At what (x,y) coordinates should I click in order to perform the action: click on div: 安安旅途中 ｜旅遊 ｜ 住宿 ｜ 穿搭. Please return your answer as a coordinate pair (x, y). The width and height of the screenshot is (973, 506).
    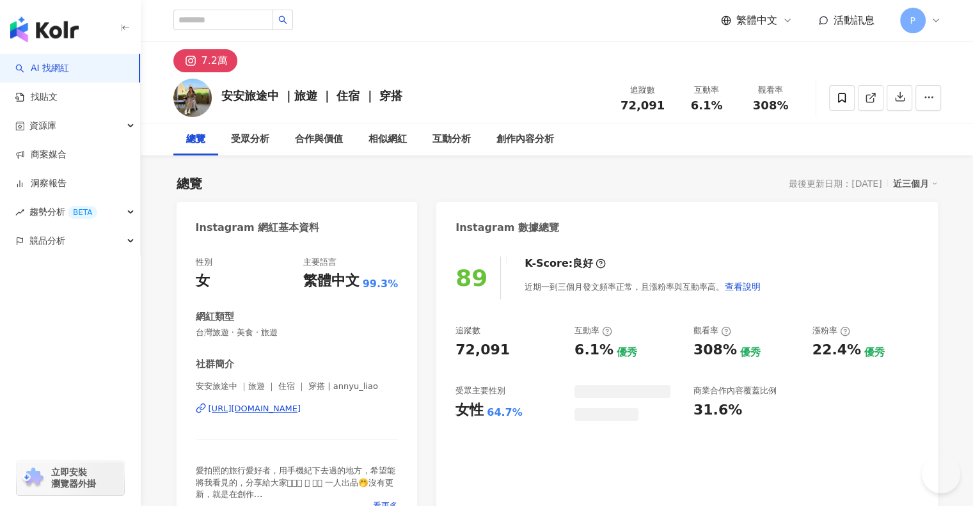
    Looking at the image, I should click on (311, 95).